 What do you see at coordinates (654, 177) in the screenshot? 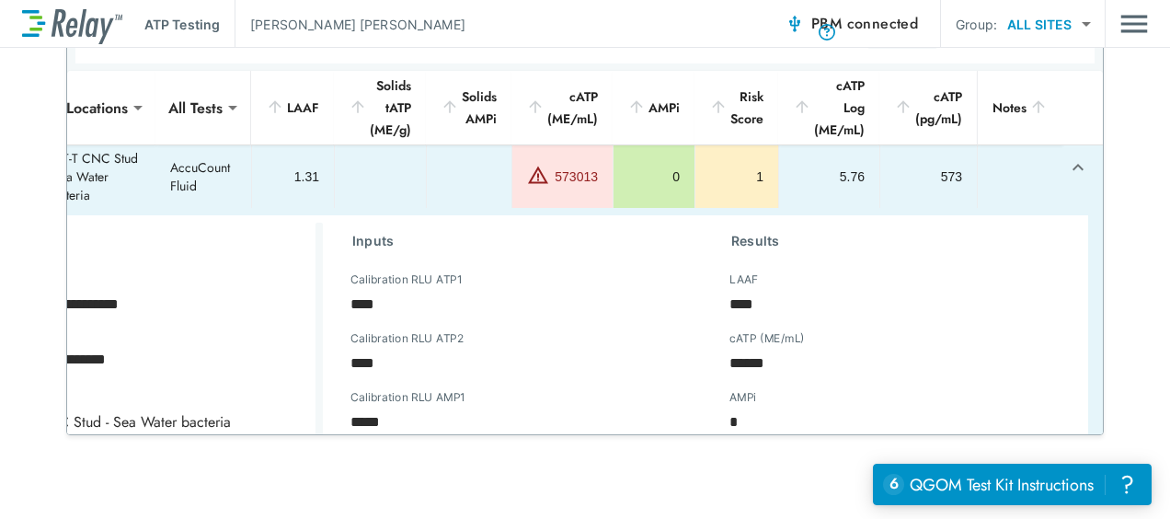
I see `div: 0` at bounding box center [654, 177].